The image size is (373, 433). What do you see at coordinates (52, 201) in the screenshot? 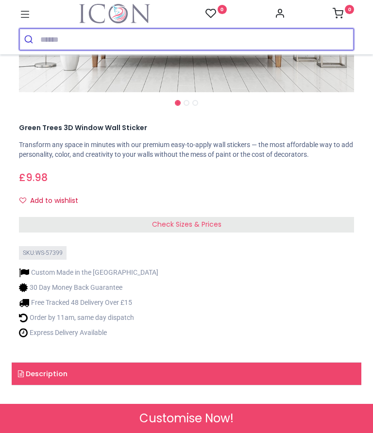
I see `button: Add to wishlistAdd to wishlist` at bounding box center [52, 201].